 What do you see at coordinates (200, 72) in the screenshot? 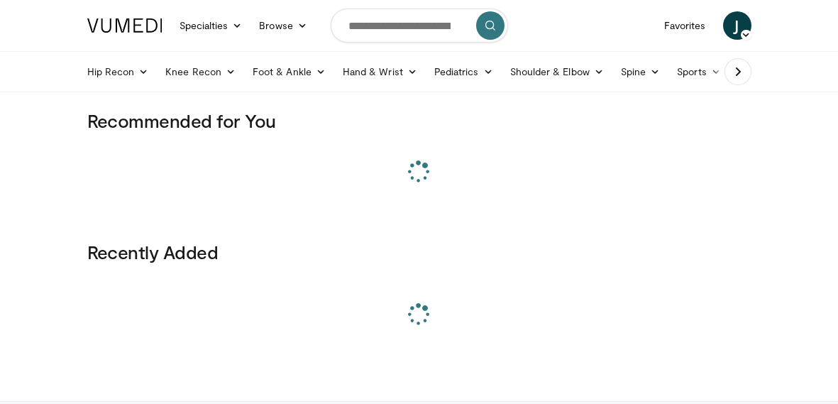
I see `a: Knee Recon` at bounding box center [200, 72].